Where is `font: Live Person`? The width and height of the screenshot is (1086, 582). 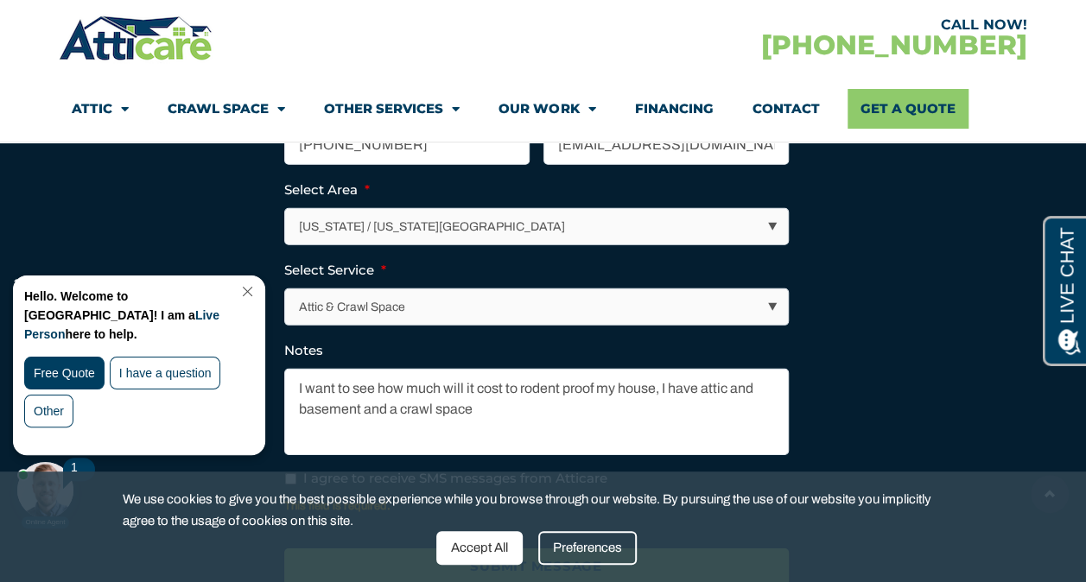
font: Live Person is located at coordinates (113, 54).